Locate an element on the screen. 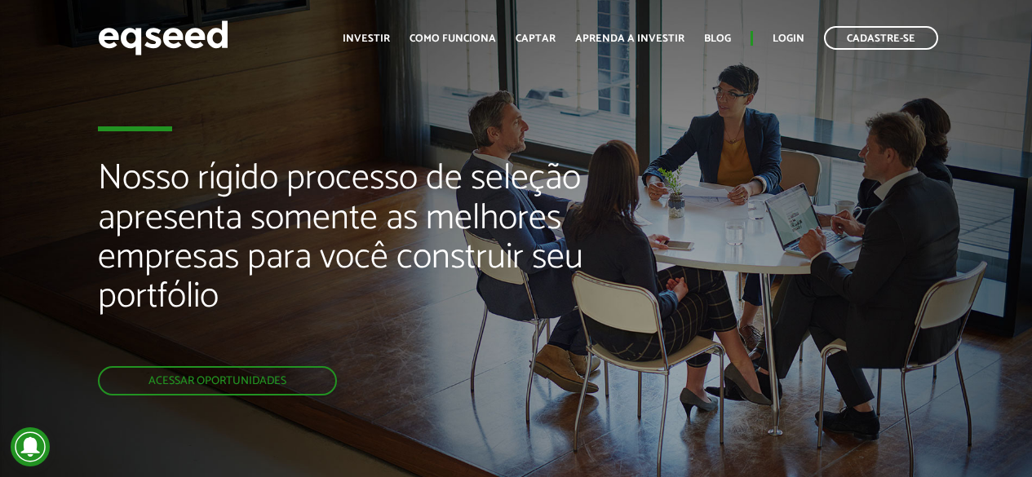  a: Acessar oportunidades is located at coordinates (217, 381).